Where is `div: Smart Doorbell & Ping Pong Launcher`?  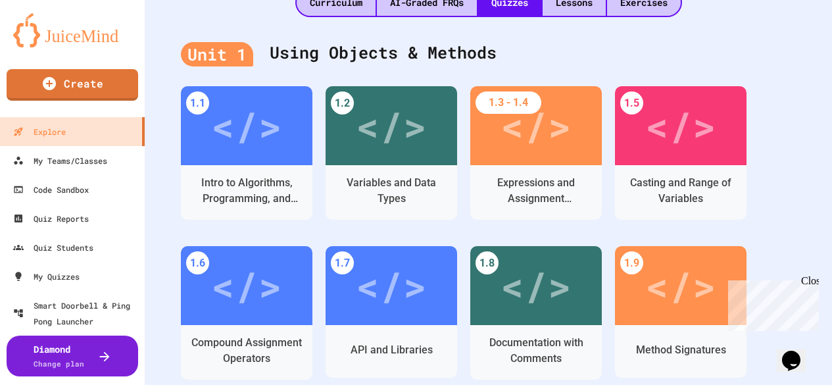 div: Smart Doorbell & Ping Pong Launcher is located at coordinates (76, 313).